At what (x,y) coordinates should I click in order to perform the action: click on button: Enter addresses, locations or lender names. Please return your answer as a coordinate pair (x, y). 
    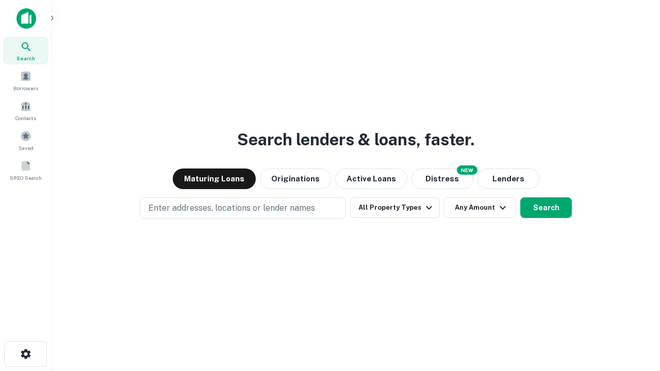
    Looking at the image, I should click on (243, 208).